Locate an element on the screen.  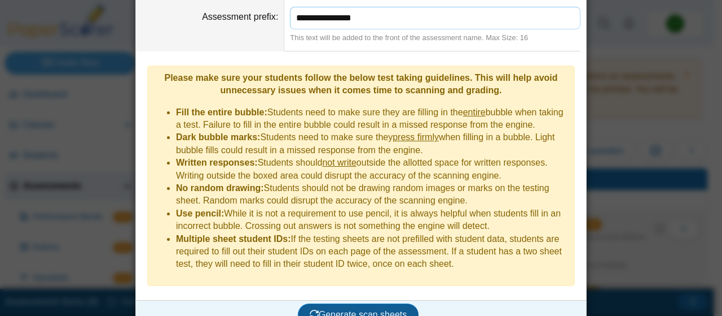
u: press firmly is located at coordinates (416, 137).